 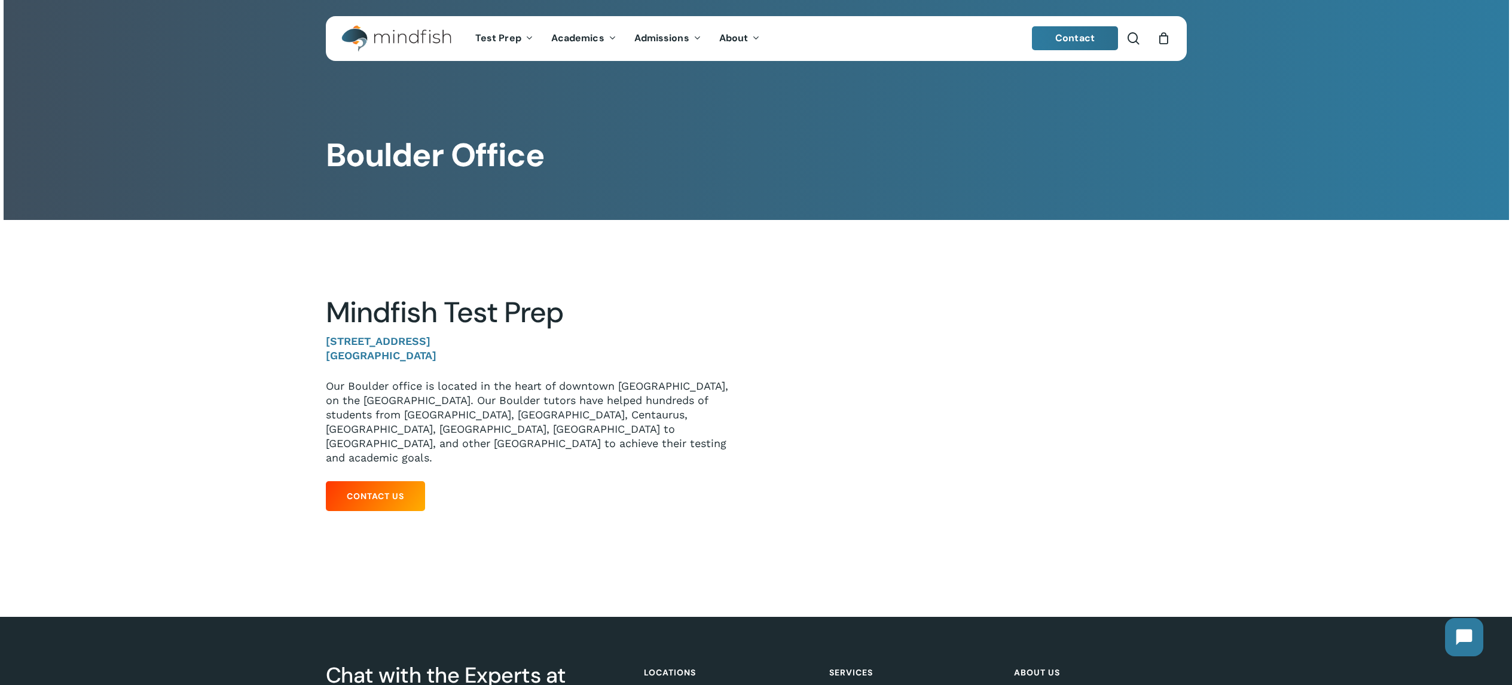 I want to click on span: Contact Us, so click(x=376, y=496).